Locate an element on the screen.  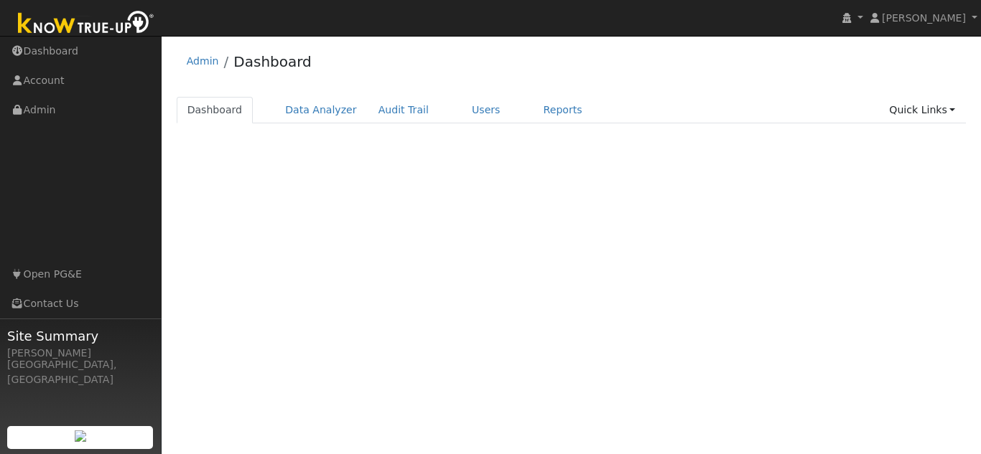
a: Users is located at coordinates (486, 110).